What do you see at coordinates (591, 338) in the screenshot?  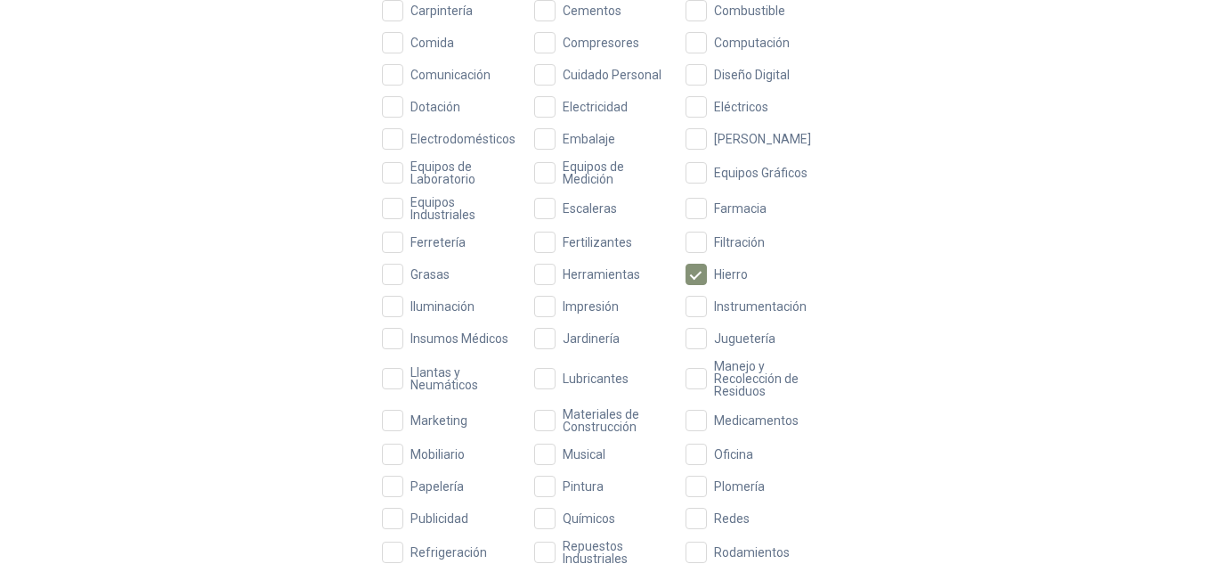 I see `span: Jardinería` at bounding box center [591, 338].